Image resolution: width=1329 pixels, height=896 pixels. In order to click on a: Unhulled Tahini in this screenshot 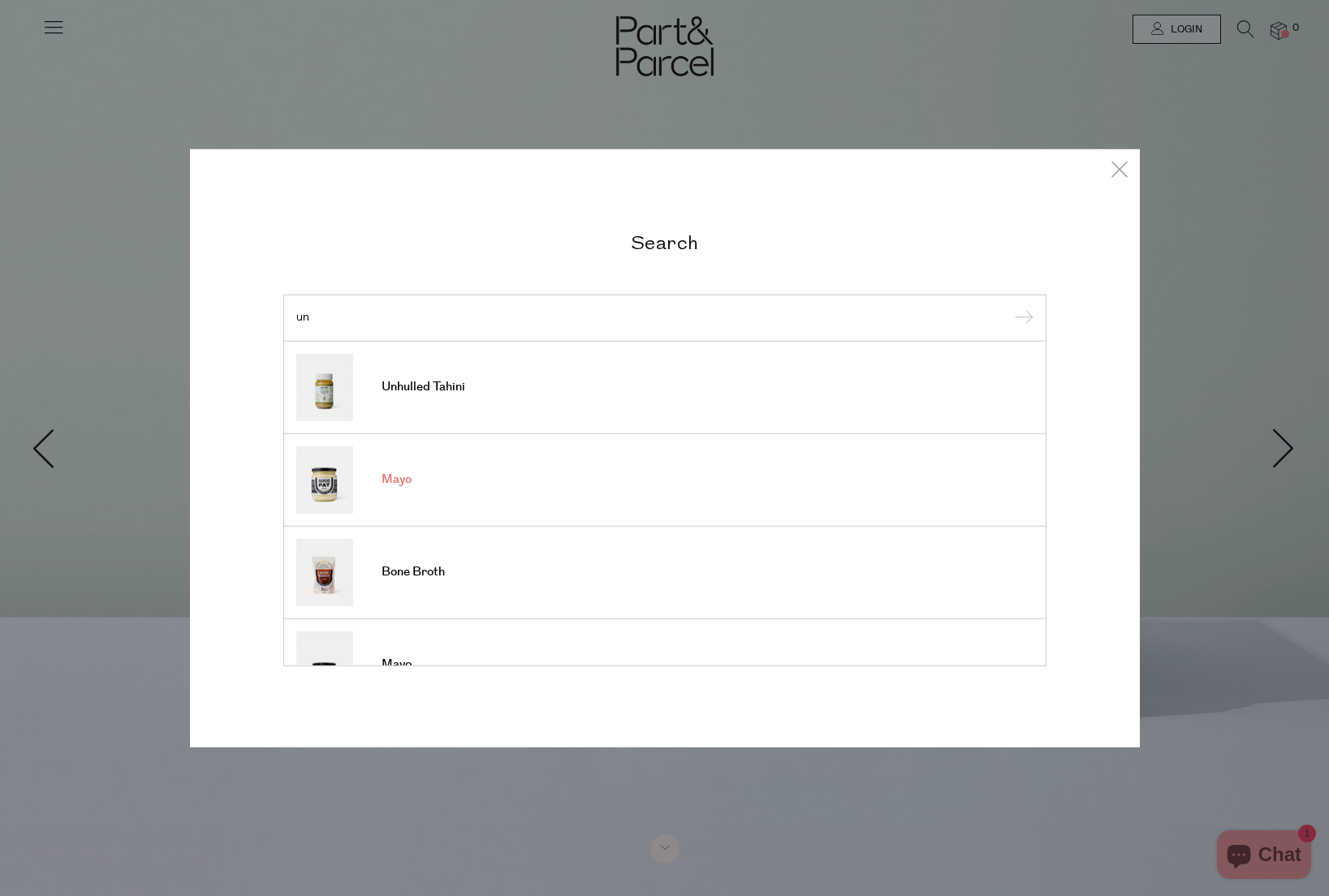, I will do `click(665, 386)`.